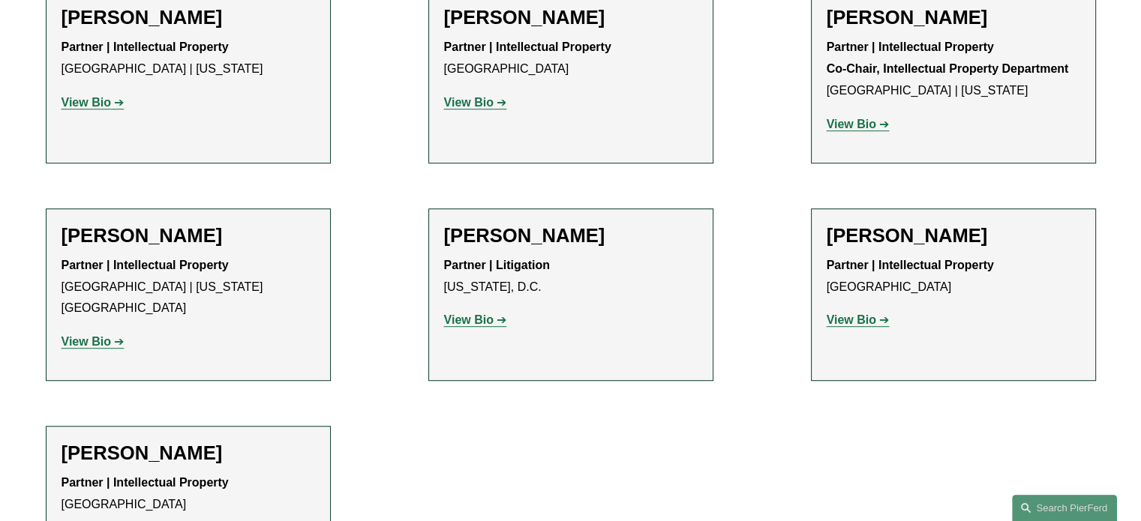 The height and width of the screenshot is (521, 1141). Describe the element at coordinates (1065, 508) in the screenshot. I see `a: Search this site` at that location.